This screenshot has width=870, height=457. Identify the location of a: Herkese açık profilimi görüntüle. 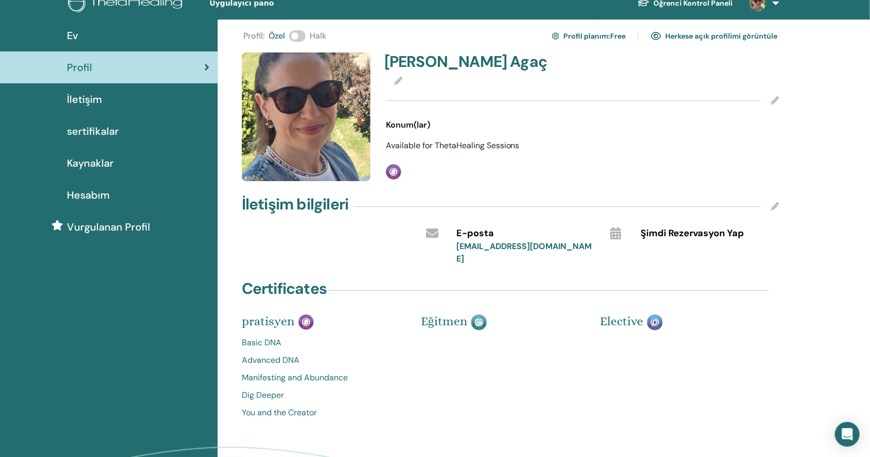
(714, 36).